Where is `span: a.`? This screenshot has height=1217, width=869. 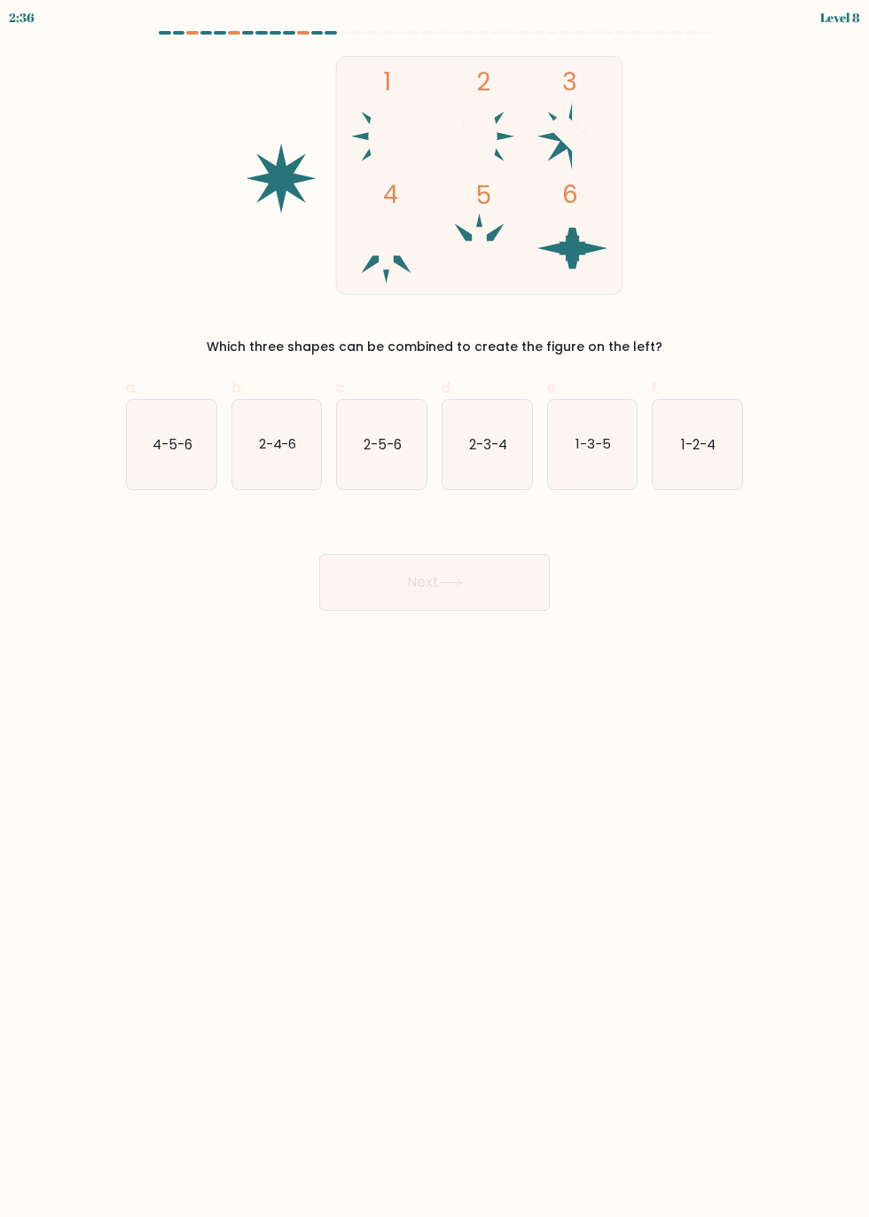 span: a. is located at coordinates (131, 387).